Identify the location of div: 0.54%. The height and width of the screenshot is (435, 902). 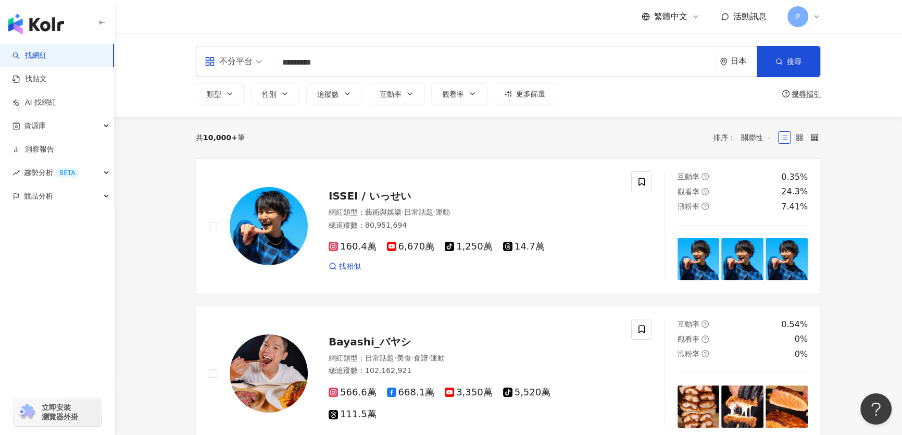
(794, 325).